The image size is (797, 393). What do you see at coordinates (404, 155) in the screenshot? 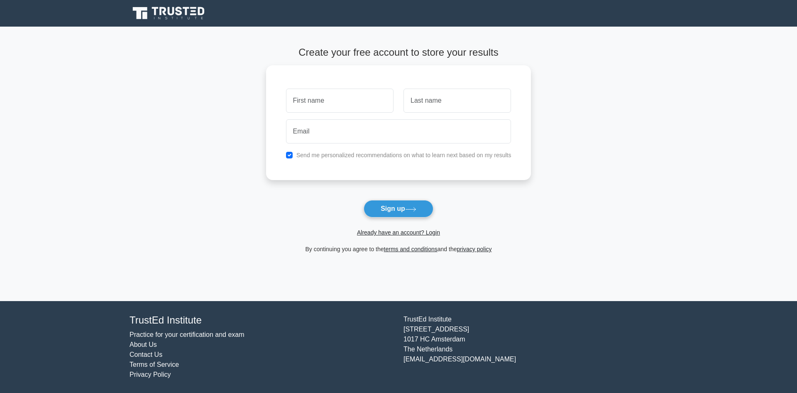
I see `label: Send me personalized recommendations on what to learn next based on my results` at bounding box center [404, 155].